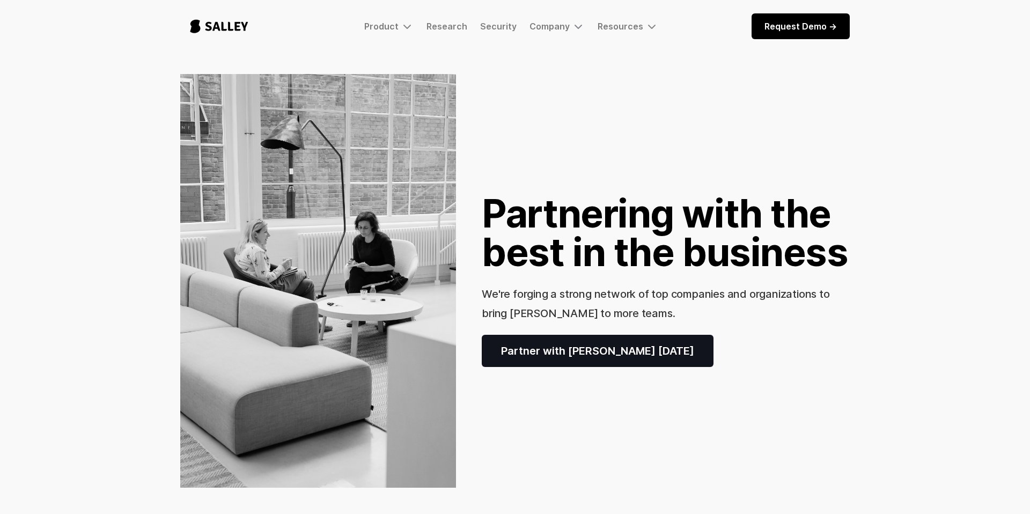 The image size is (1030, 514). What do you see at coordinates (447, 26) in the screenshot?
I see `a: Research` at bounding box center [447, 26].